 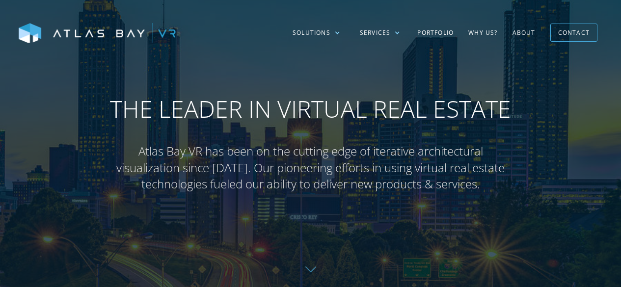 What do you see at coordinates (482, 33) in the screenshot?
I see `a: Why US?` at bounding box center [482, 33].